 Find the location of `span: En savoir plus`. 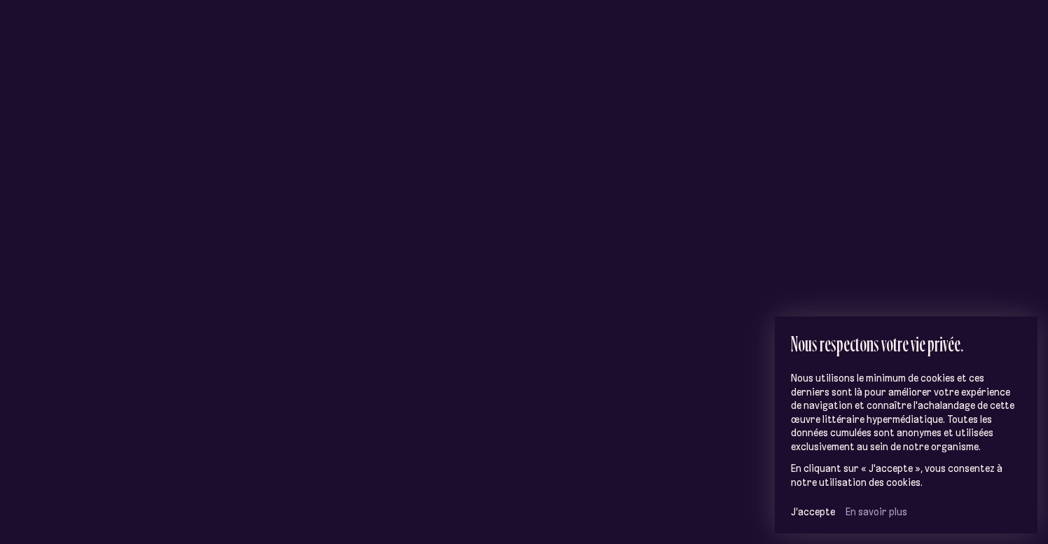

span: En savoir plus is located at coordinates (876, 512).